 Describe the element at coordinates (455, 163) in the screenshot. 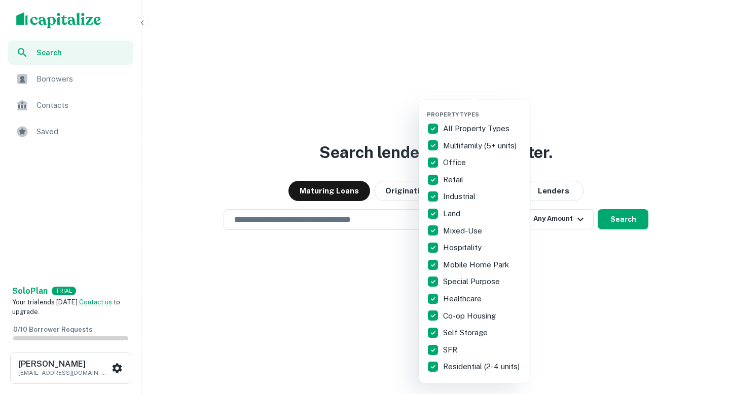

I see `p: Office` at that location.